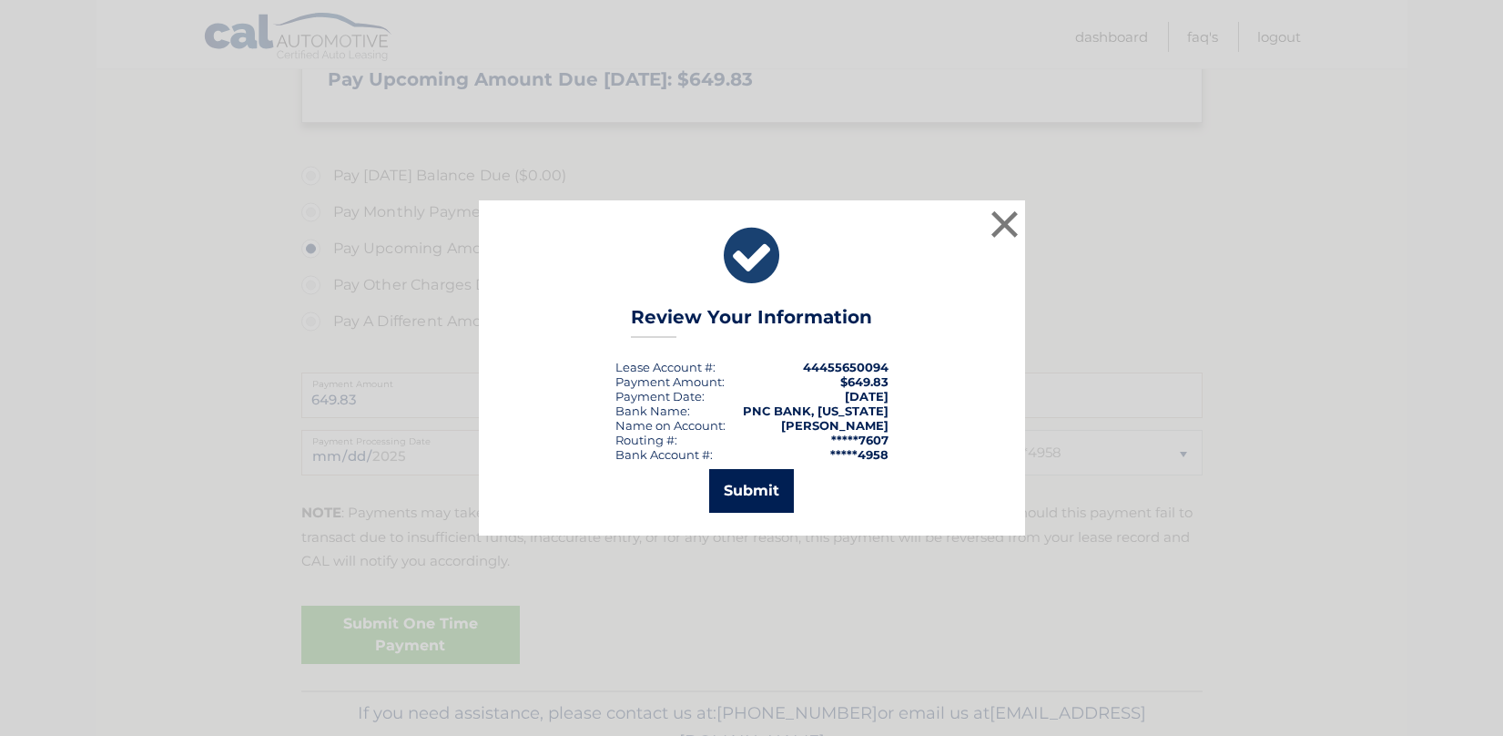 Image resolution: width=1503 pixels, height=736 pixels. Describe the element at coordinates (664, 454) in the screenshot. I see `div: Bank Account #:` at that location.